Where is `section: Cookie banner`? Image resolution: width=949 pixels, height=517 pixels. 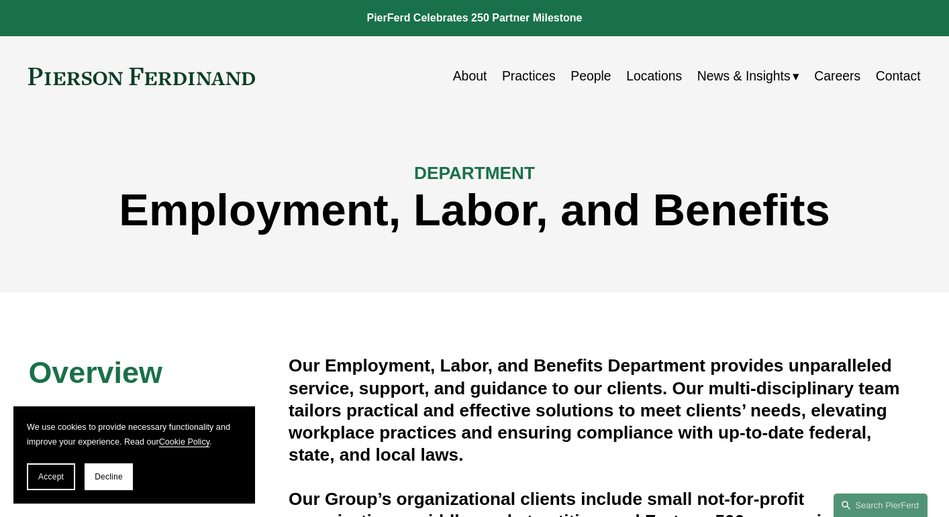 section: Cookie banner is located at coordinates (134, 455).